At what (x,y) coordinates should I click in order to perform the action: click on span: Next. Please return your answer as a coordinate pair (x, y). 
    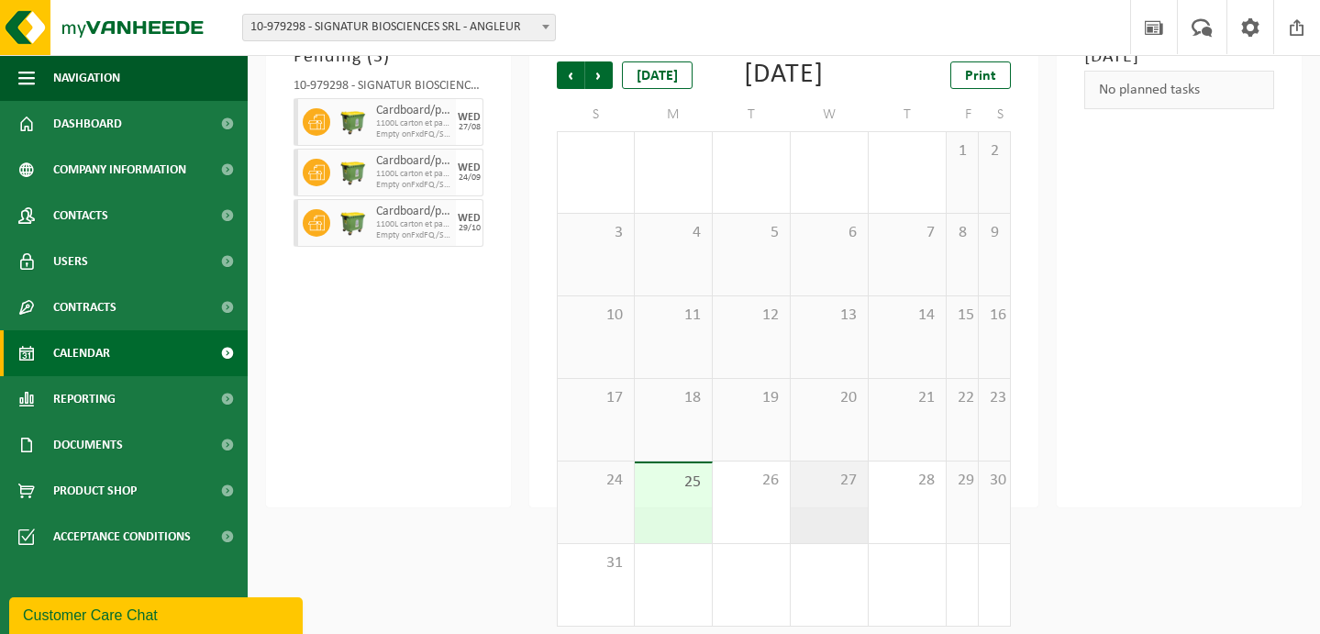
    Looking at the image, I should click on (599, 75).